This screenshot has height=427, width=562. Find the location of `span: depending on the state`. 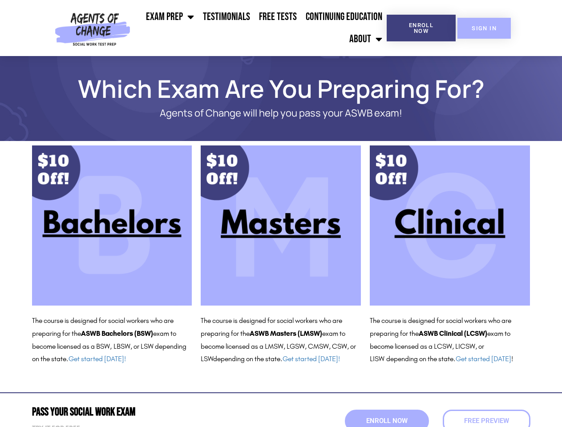

span: depending on the state is located at coordinates (420, 359).